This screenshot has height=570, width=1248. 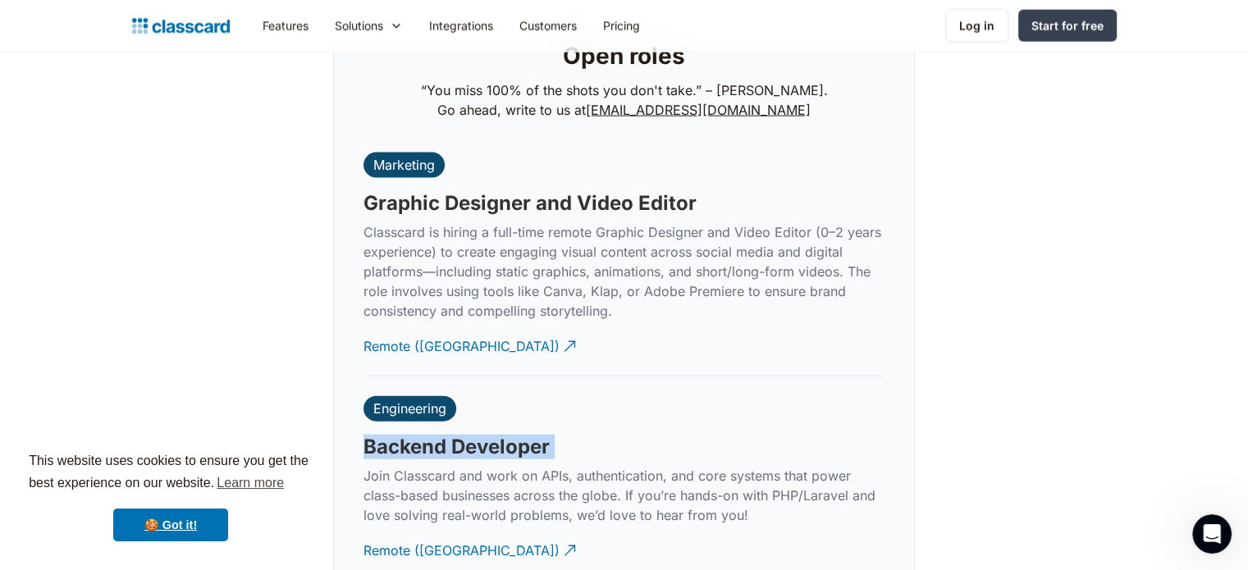 I want to click on a: Customers, so click(x=548, y=25).